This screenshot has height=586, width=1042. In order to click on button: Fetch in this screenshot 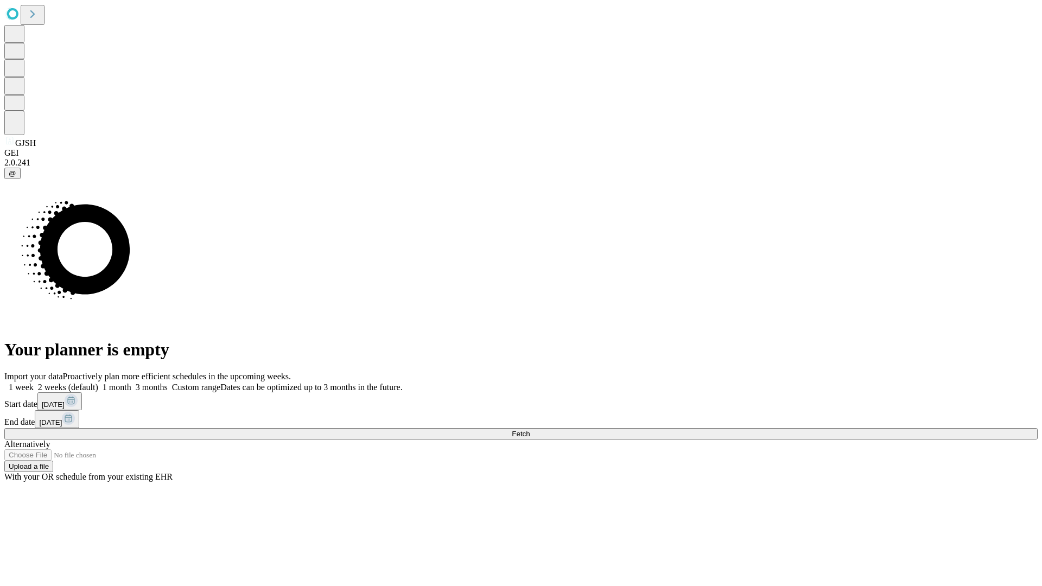, I will do `click(521, 434)`.